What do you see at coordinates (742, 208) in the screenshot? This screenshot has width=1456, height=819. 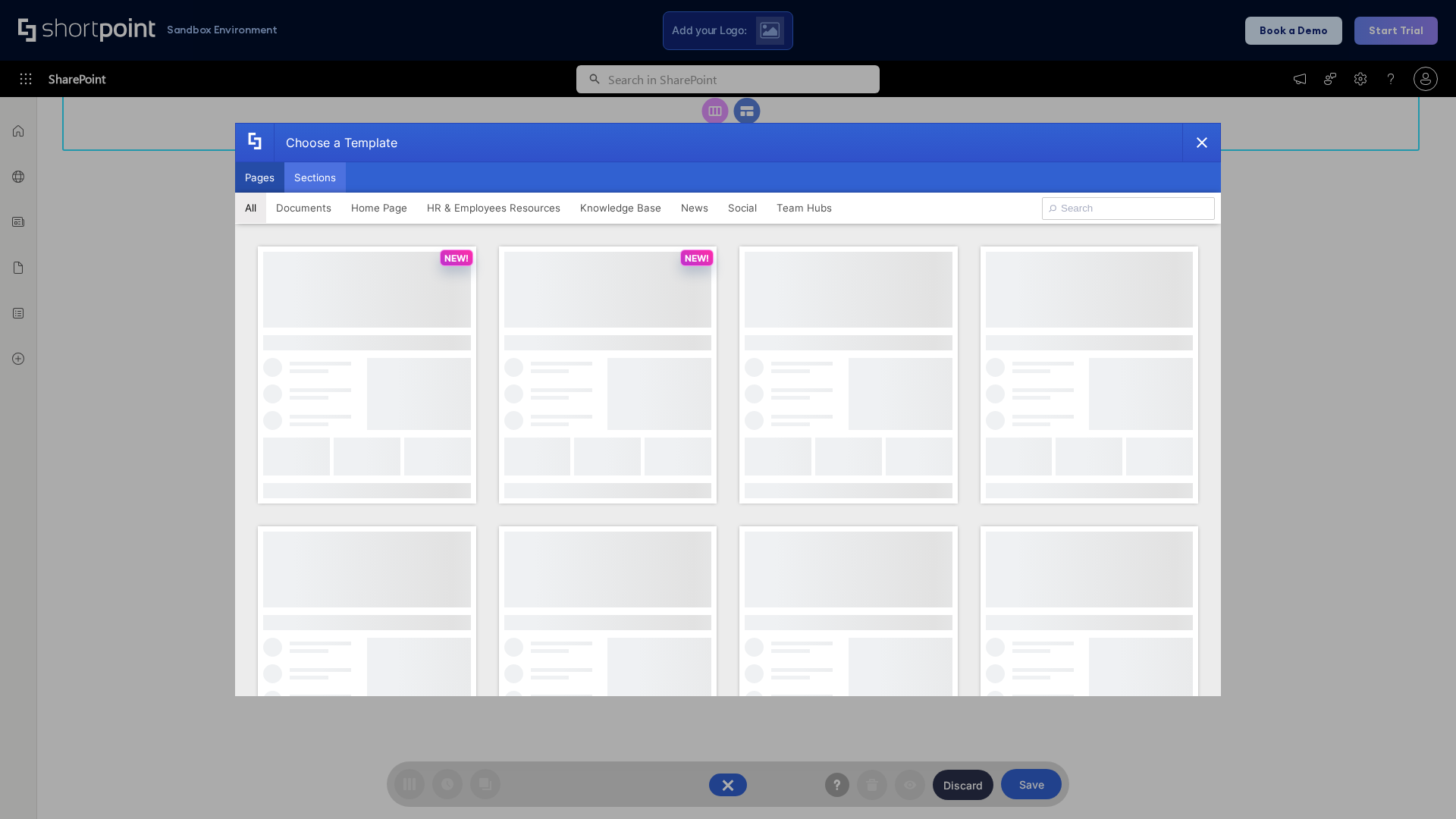 I see `button: Social` at bounding box center [742, 208].